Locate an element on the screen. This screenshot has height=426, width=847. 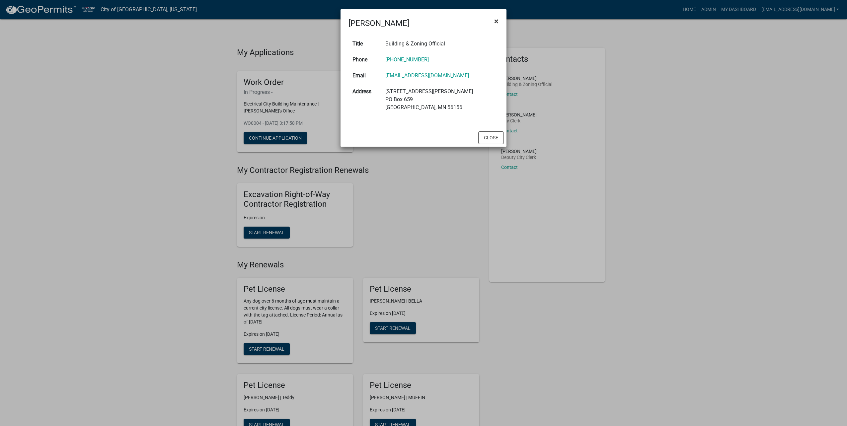
th: Phone is located at coordinates (365, 60).